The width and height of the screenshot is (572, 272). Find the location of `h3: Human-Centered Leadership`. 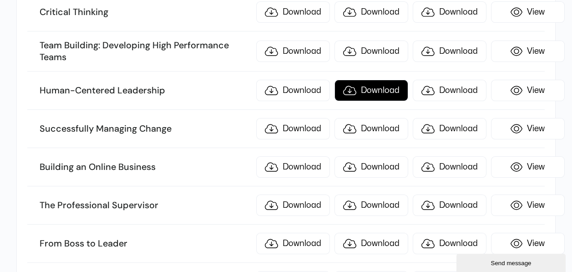

h3: Human-Centered Leadership is located at coordinates (145, 91).